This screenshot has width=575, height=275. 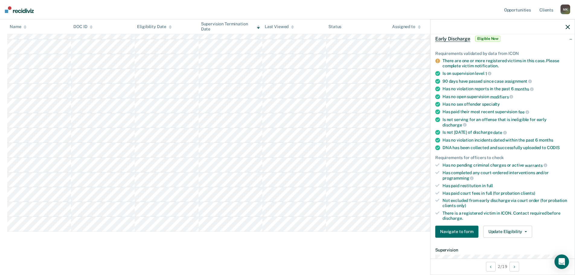 I want to click on div: Has completed any court-ordered interventions and/or, so click(x=506, y=175).